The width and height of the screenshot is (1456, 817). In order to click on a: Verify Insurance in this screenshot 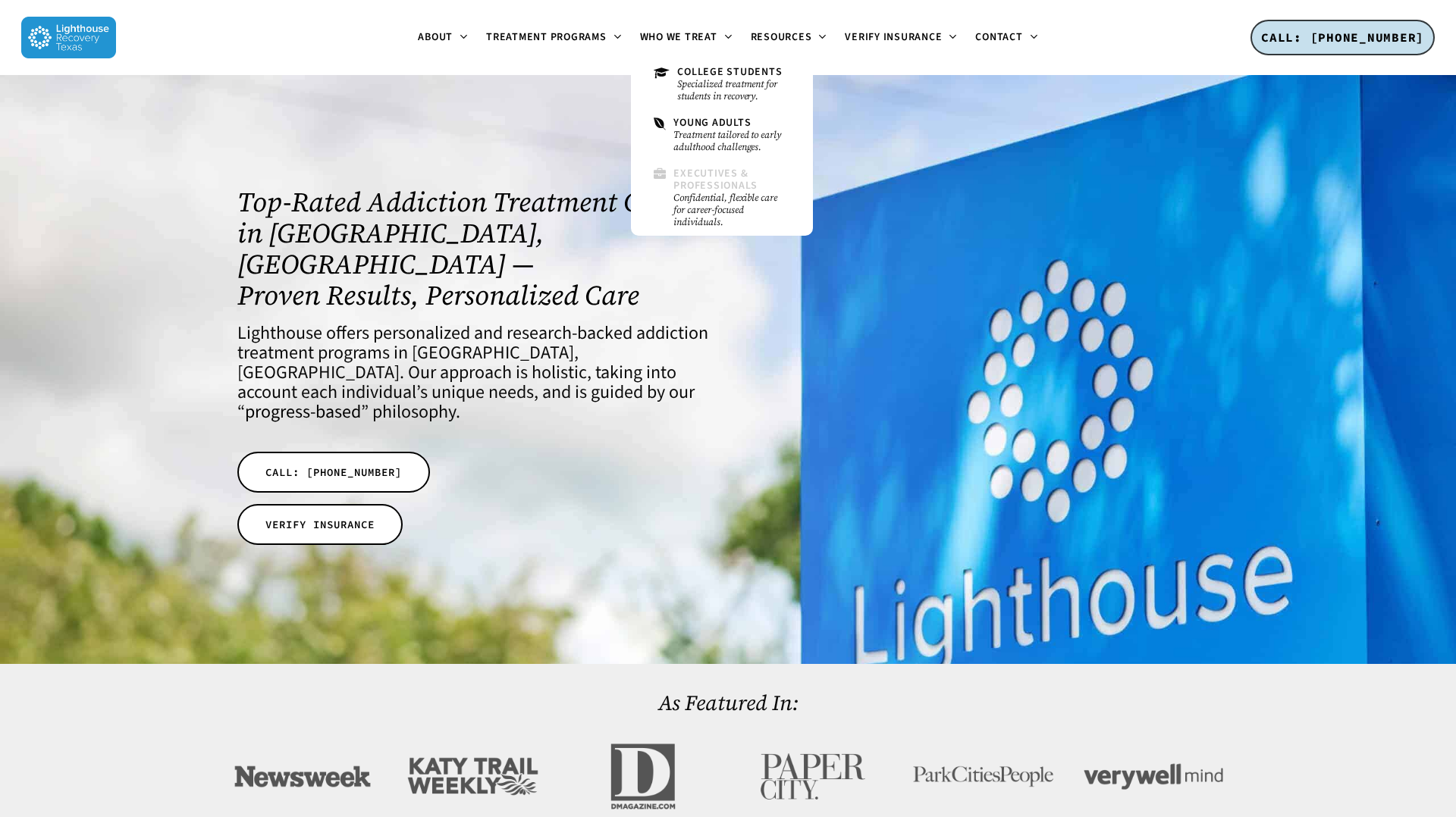, I will do `click(901, 37)`.